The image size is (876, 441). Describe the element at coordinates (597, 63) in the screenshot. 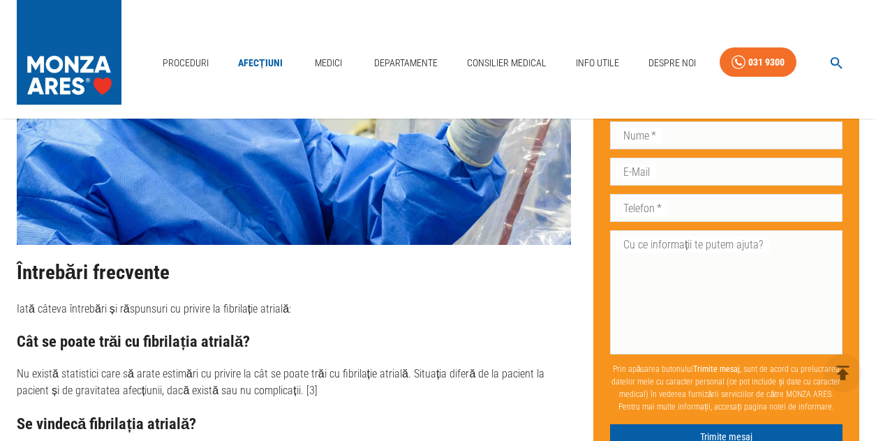

I see `a: Info Utile` at that location.